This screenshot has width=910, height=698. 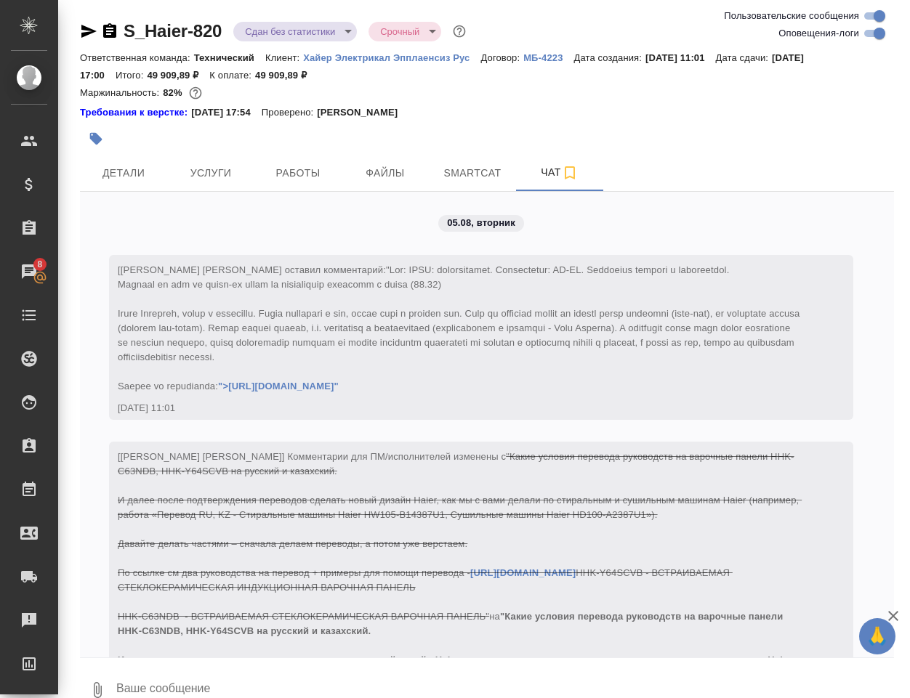 I want to click on span: Файлы, so click(x=385, y=173).